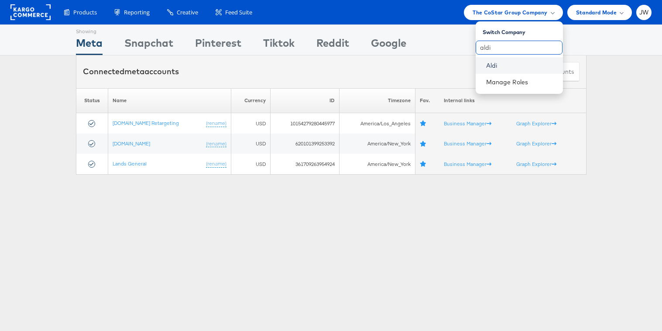 The height and width of the screenshot is (331, 662). Describe the element at coordinates (389, 45) in the screenshot. I see `div: Google` at that location.